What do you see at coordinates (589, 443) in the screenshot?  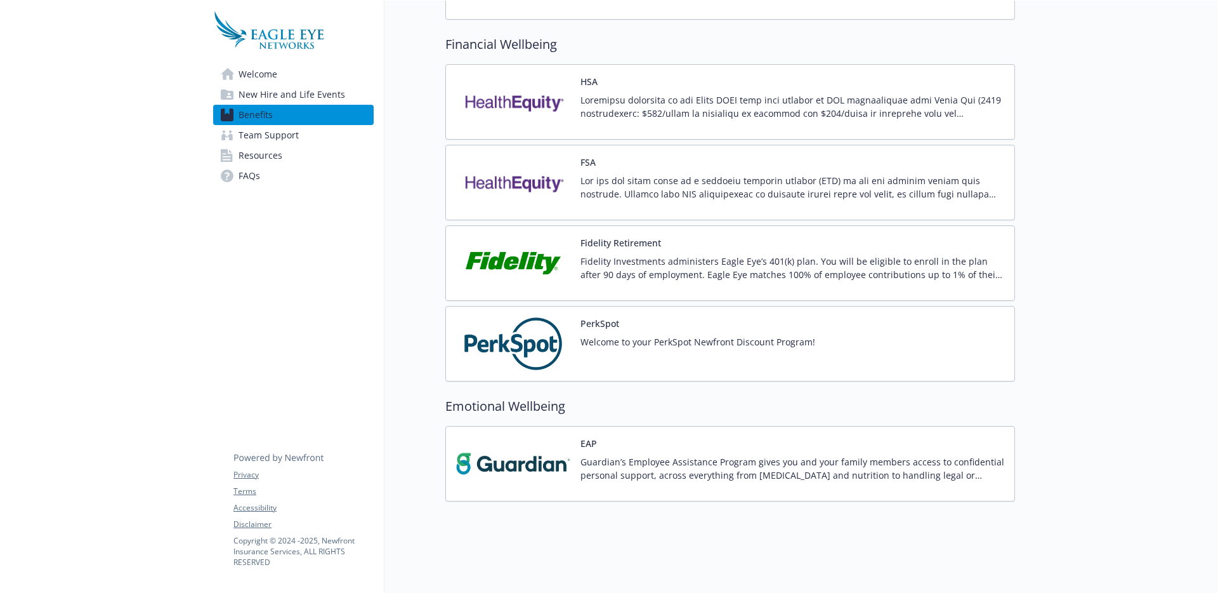 I see `button: EAP` at bounding box center [589, 443].